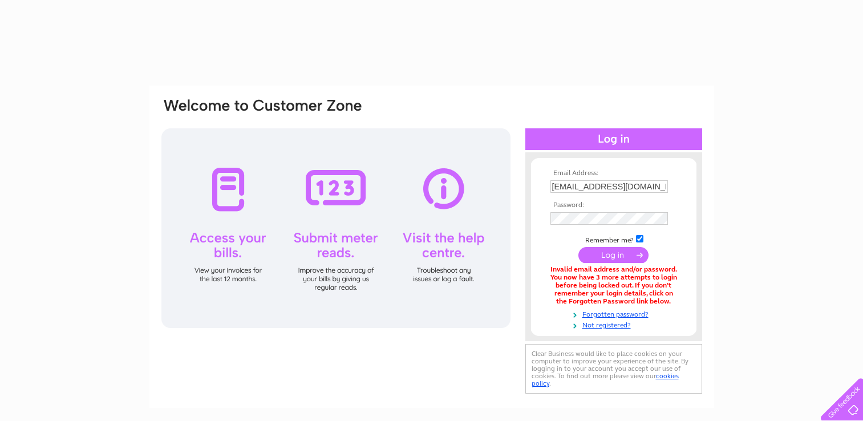  I want to click on div: Clear Business would like to place cookies on your computer to improve your experience of the sit..., so click(614, 368).